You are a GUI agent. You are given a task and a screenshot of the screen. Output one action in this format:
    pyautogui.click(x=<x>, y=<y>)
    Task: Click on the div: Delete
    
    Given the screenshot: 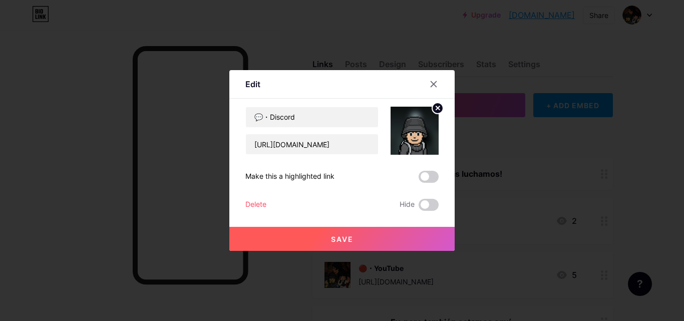 What is the action you would take?
    pyautogui.click(x=256, y=205)
    